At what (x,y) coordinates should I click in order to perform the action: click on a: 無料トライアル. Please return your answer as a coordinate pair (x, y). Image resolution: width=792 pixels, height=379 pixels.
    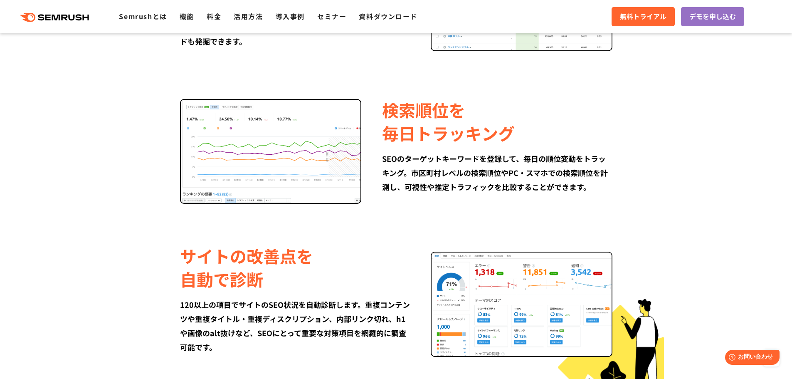
    Looking at the image, I should click on (643, 17).